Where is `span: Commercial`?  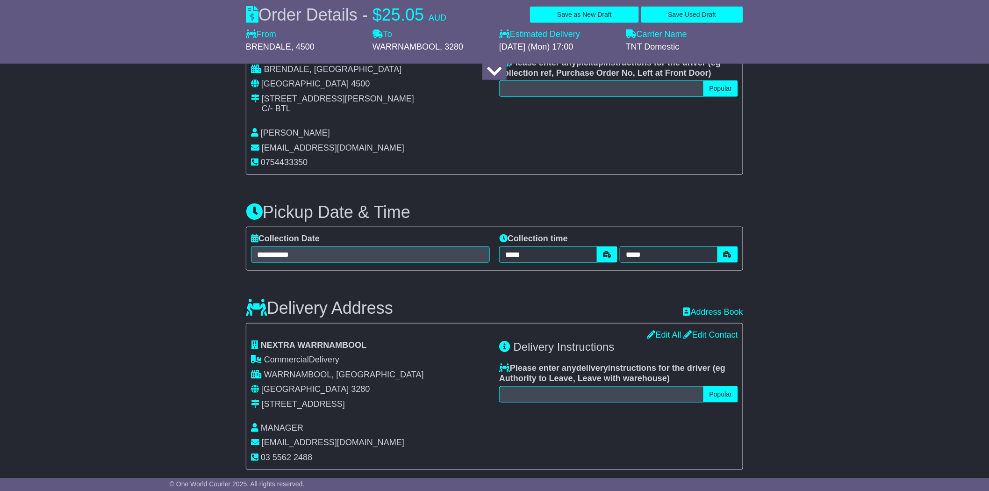
span: Commercial is located at coordinates (287, 360).